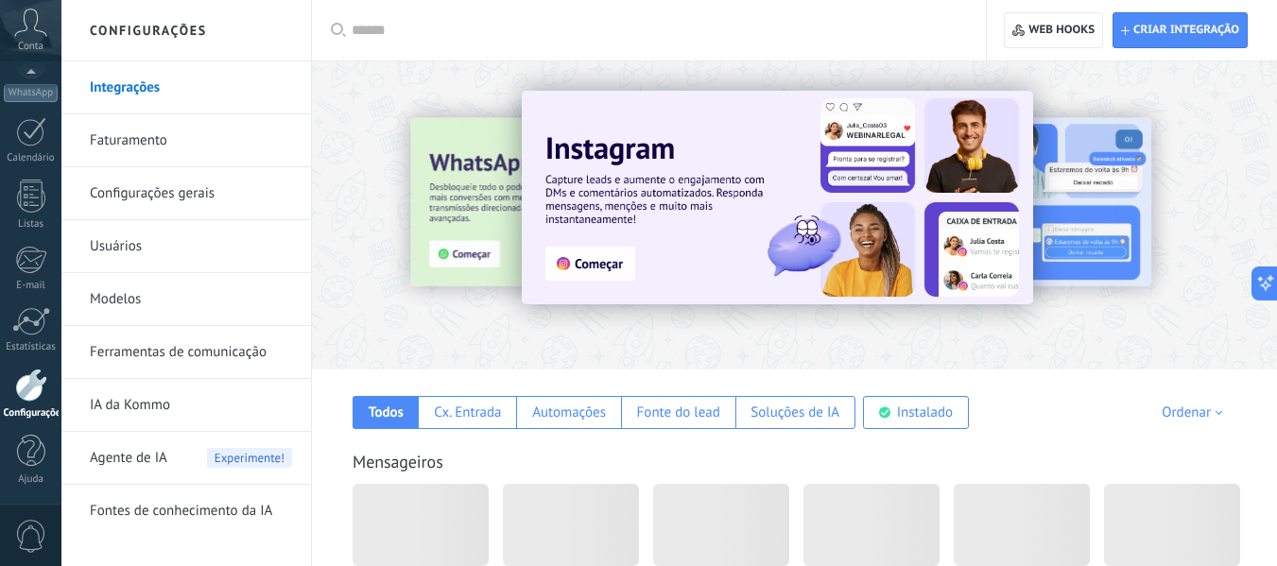  Describe the element at coordinates (31, 347) in the screenshot. I see `div: Estatísticas` at that location.